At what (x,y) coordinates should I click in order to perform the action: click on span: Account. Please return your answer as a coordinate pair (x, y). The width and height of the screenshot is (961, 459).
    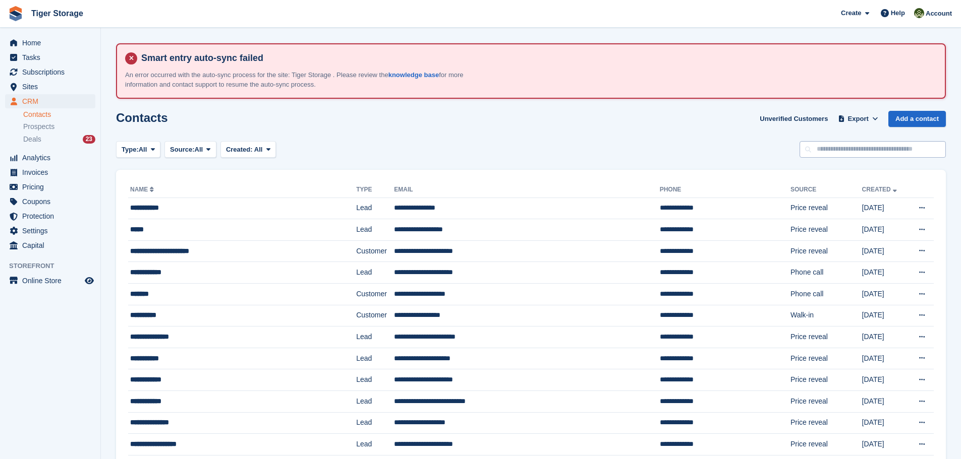
    Looking at the image, I should click on (939, 14).